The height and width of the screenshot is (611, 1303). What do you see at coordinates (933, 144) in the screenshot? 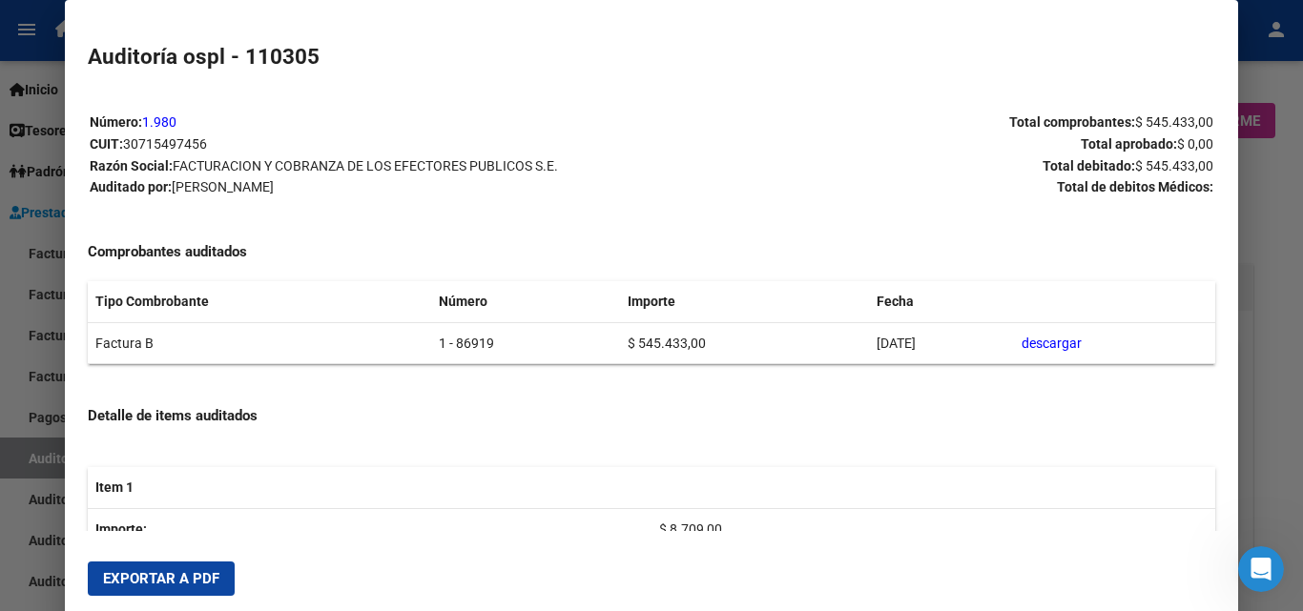
I see `p: Total aprobado:` at bounding box center [933, 144].